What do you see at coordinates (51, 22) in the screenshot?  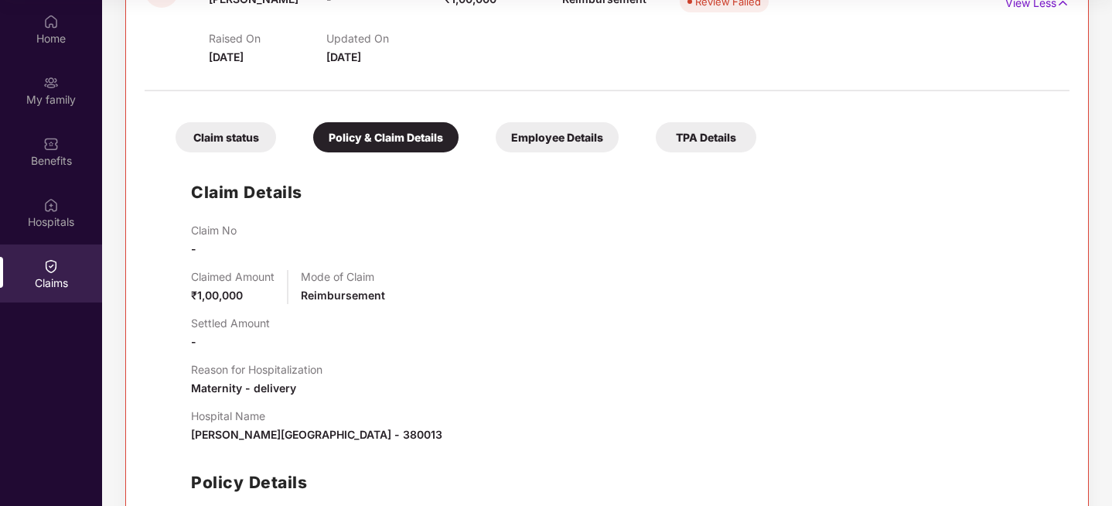 I see `img: svg+xml;base64,PHN2ZyBpZD0iSG9tZSIgeG1sbnM9Imh0dHA6Ly93d3cudzMub3JnLzIwMDAvc3ZnIiB3aWR0aD0iMjAiIG...` at bounding box center [51, 22].